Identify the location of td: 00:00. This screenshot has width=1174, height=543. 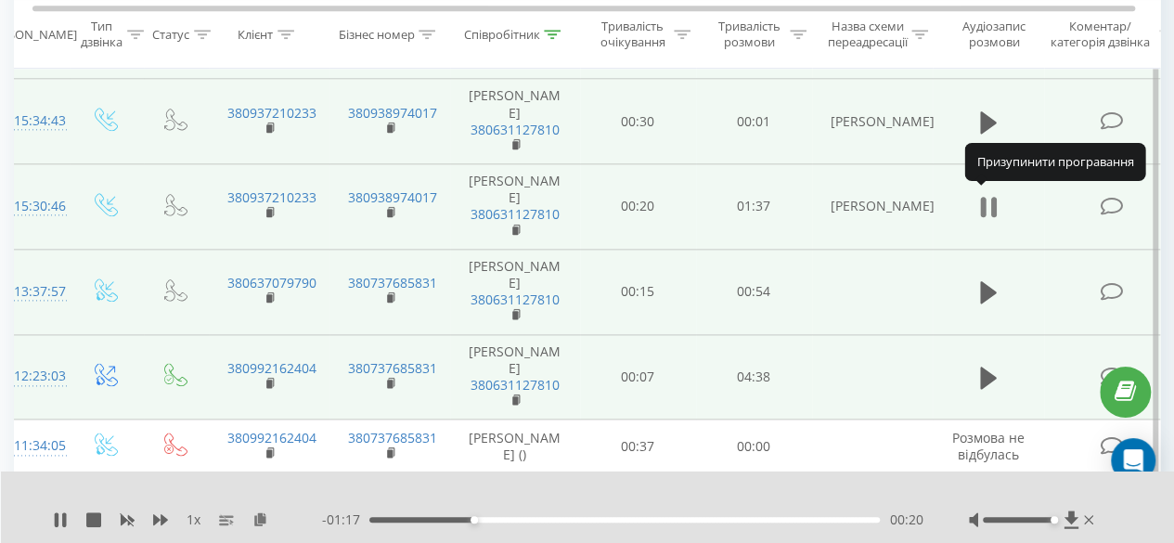
(754, 446).